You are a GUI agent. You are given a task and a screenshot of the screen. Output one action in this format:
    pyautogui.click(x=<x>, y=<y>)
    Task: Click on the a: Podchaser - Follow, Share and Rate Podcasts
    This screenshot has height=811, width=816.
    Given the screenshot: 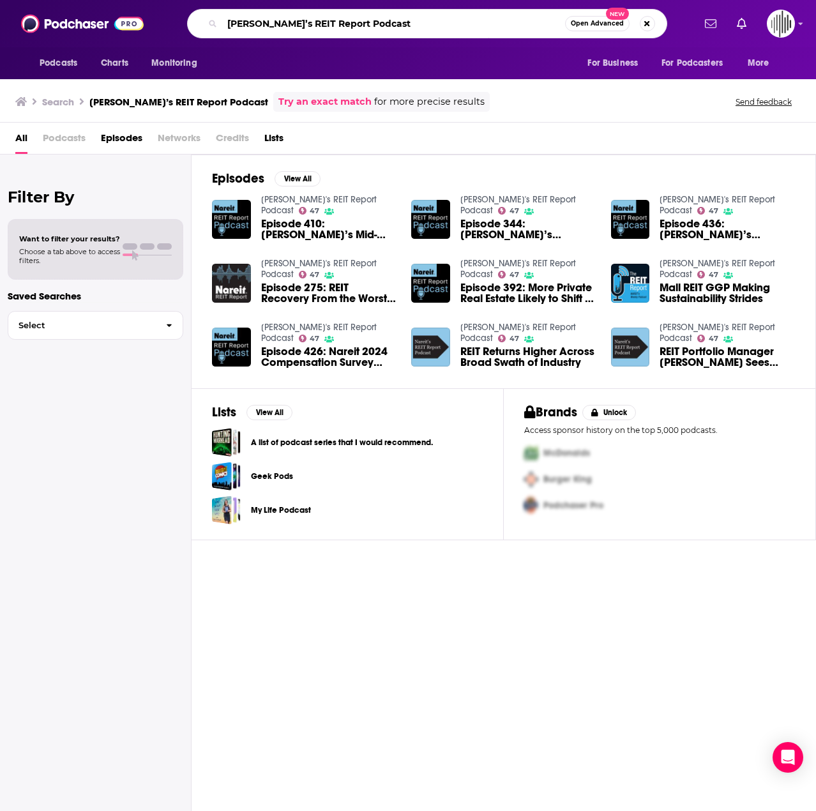 What is the action you would take?
    pyautogui.click(x=82, y=24)
    